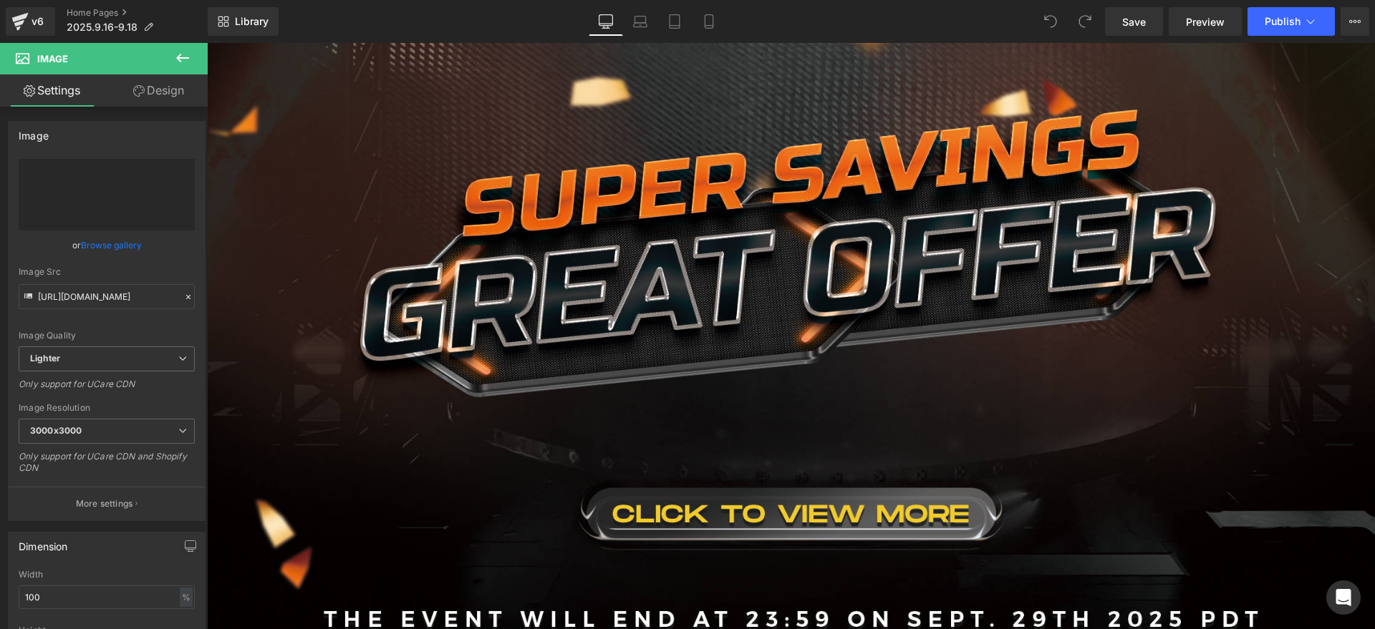 The width and height of the screenshot is (1375, 629). What do you see at coordinates (1291, 21) in the screenshot?
I see `button: Publish` at bounding box center [1291, 21].